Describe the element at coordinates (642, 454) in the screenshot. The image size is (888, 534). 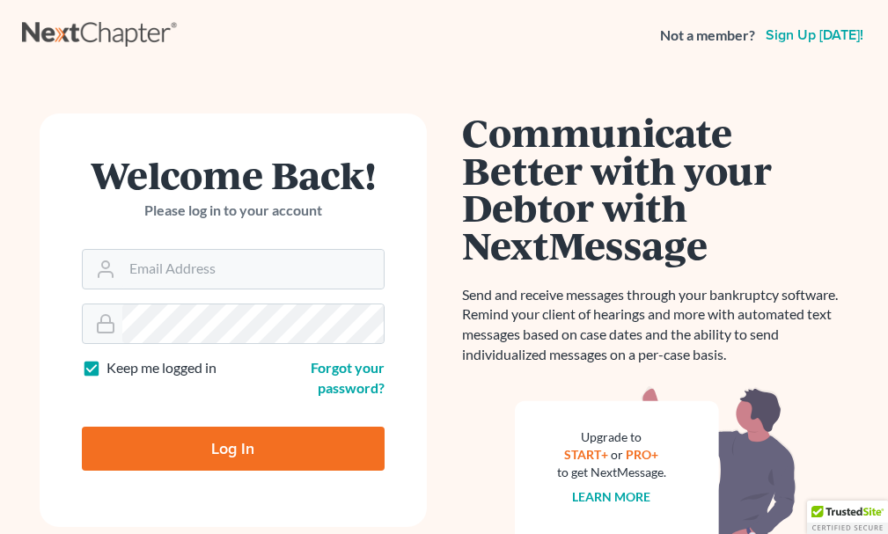
I see `a: PRO+` at that location.